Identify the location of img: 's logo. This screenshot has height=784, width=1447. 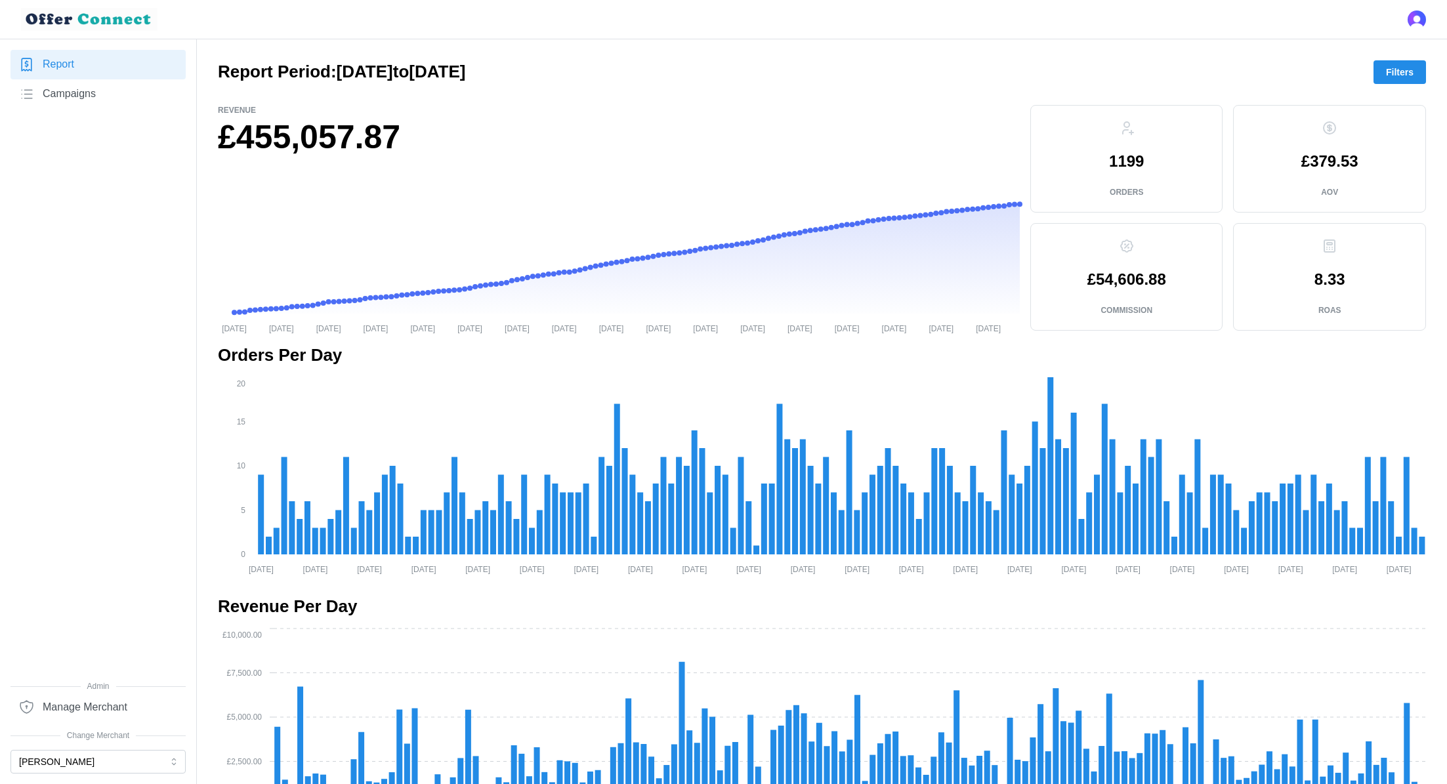
(1417, 20).